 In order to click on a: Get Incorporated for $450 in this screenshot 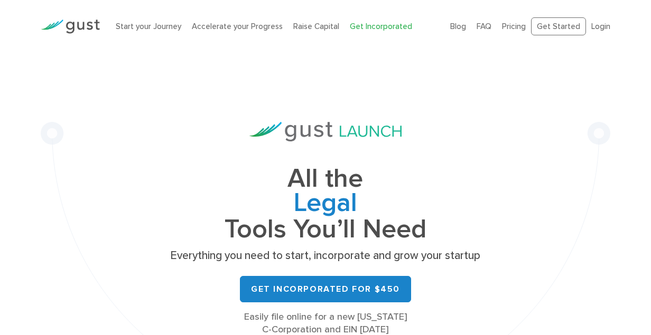, I will do `click(325, 289)`.